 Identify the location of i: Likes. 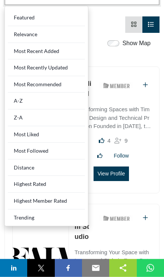
(102, 140).